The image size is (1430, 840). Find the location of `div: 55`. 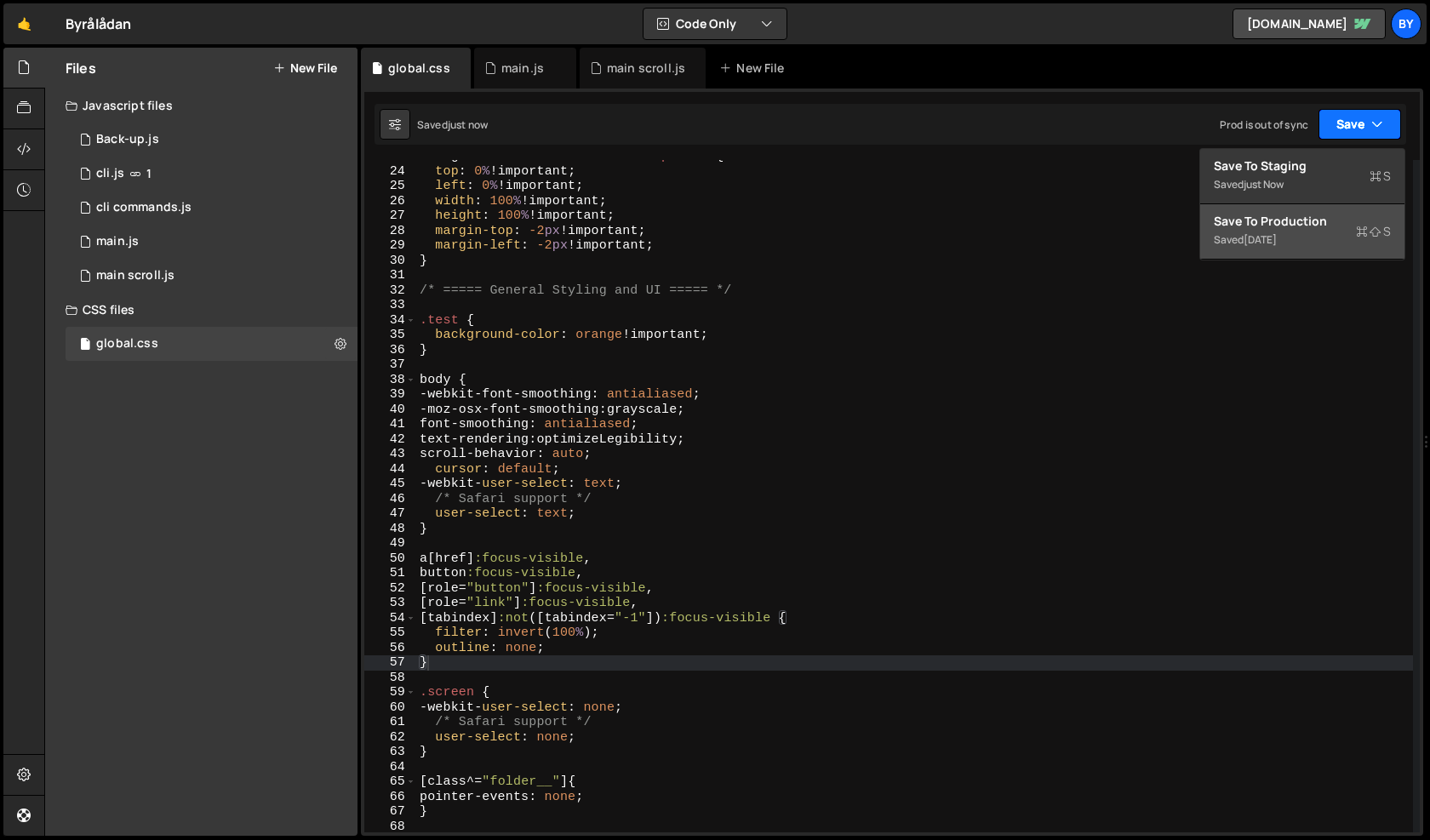

div: 55 is located at coordinates (390, 633).